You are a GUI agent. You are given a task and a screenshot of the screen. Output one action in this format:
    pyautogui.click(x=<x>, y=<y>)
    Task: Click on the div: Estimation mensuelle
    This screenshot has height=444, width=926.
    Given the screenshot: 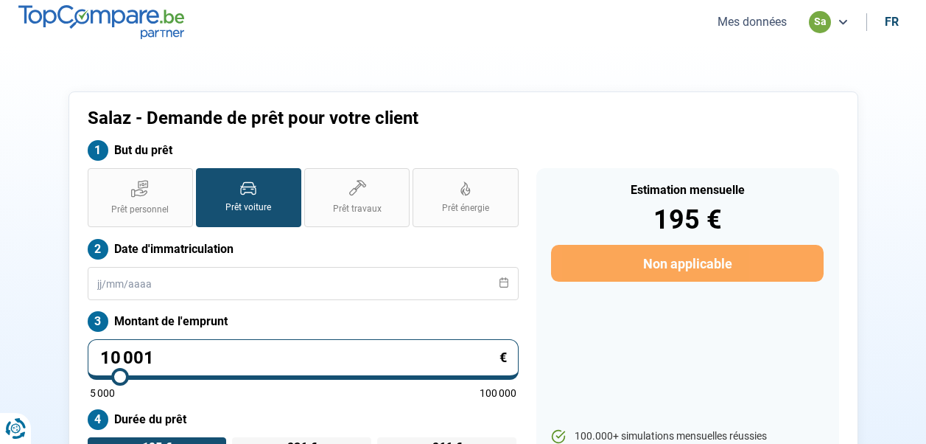 What is the action you would take?
    pyautogui.click(x=687, y=190)
    